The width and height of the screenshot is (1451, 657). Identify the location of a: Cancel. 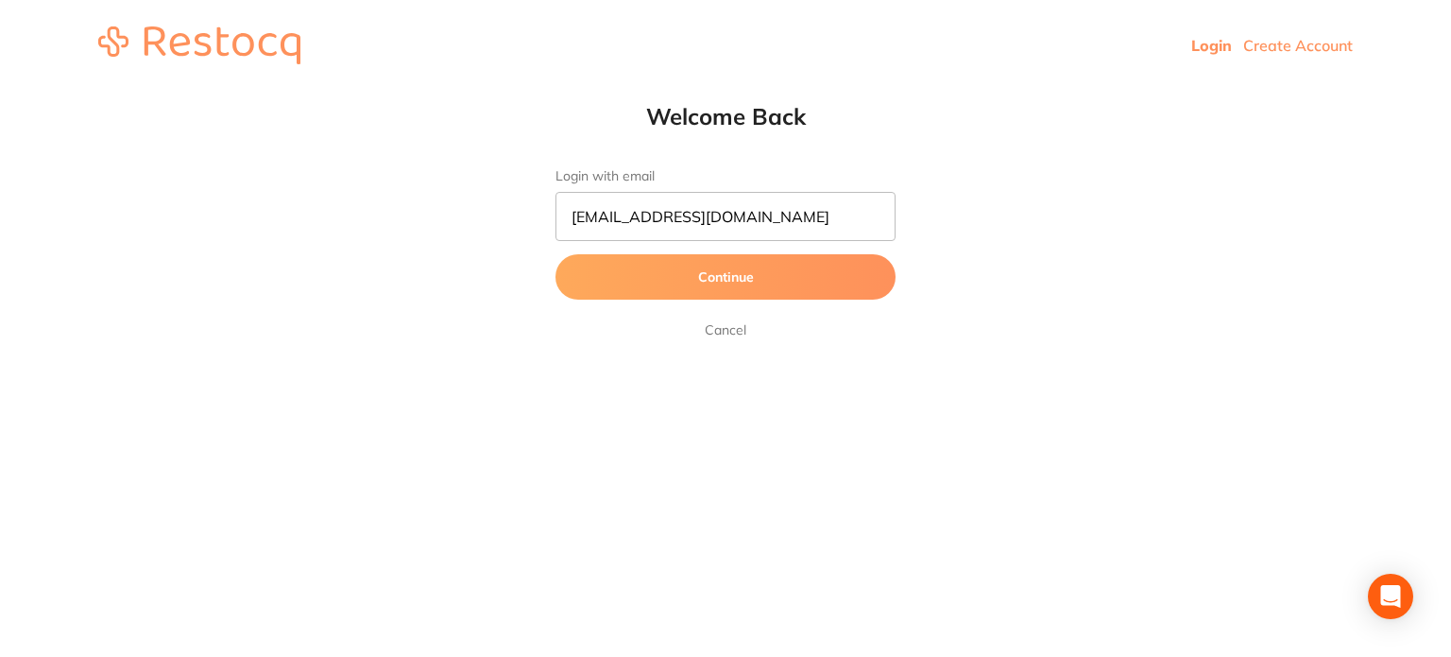
(725, 330).